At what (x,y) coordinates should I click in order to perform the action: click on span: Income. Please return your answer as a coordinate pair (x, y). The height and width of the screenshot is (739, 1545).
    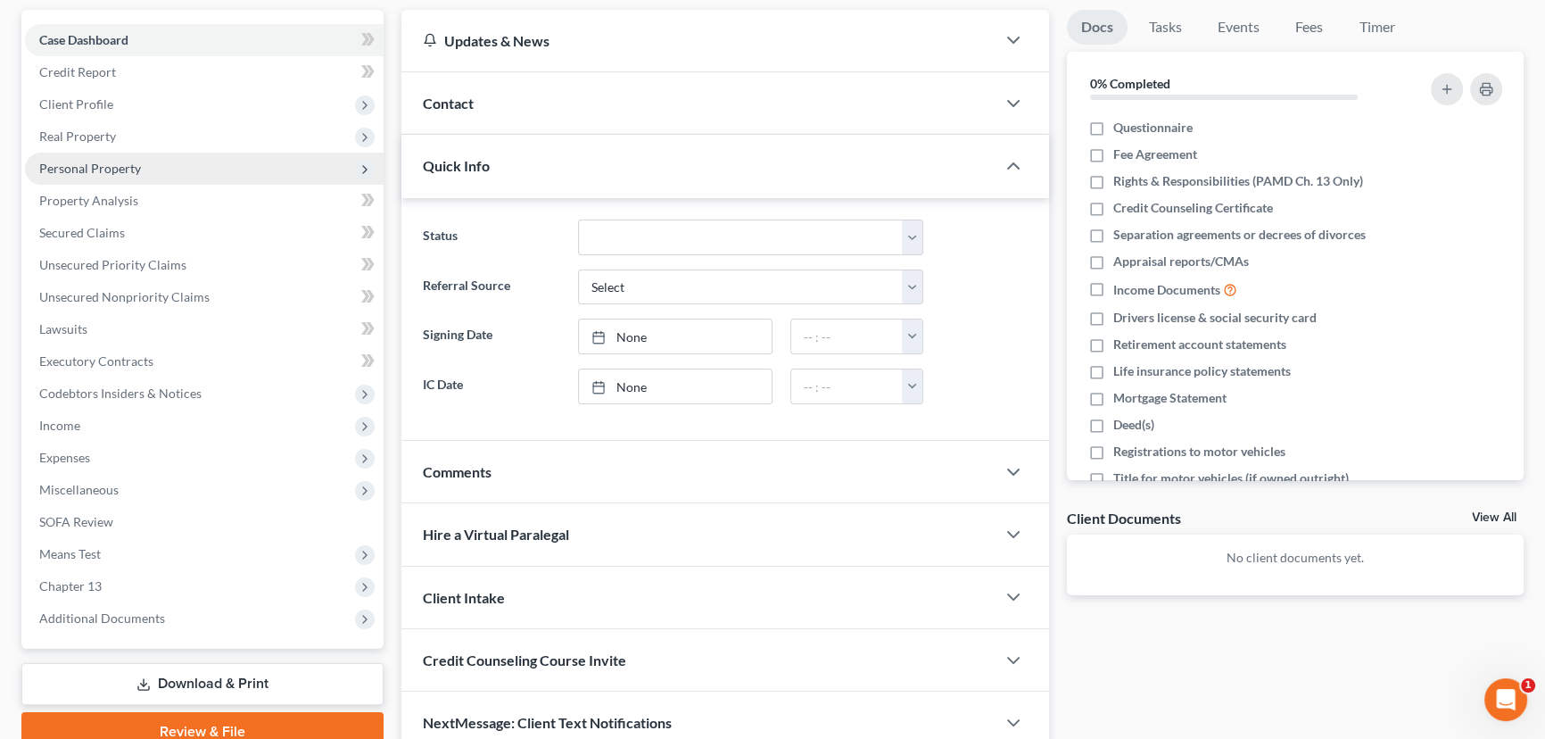
    Looking at the image, I should click on (60, 425).